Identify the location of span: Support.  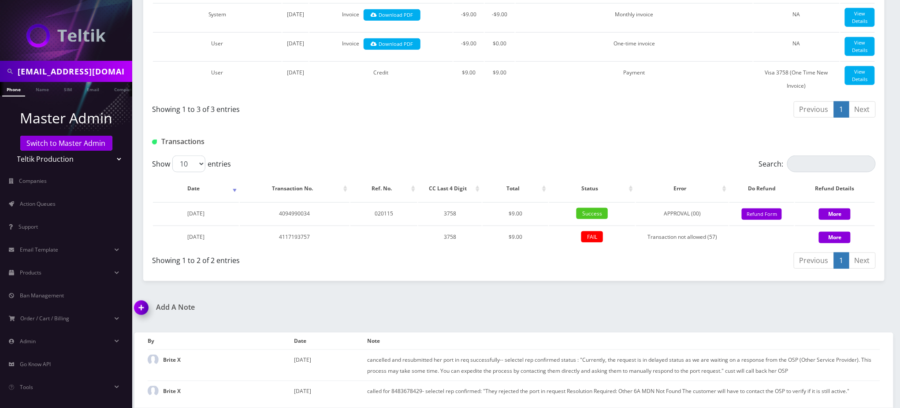
(28, 227).